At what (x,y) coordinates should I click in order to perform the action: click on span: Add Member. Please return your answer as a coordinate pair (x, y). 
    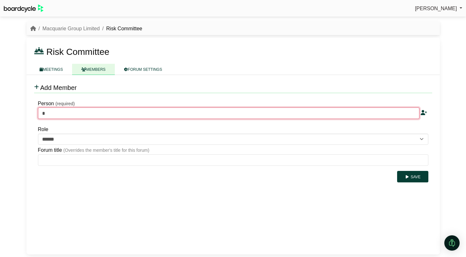
    Looking at the image, I should click on (58, 88).